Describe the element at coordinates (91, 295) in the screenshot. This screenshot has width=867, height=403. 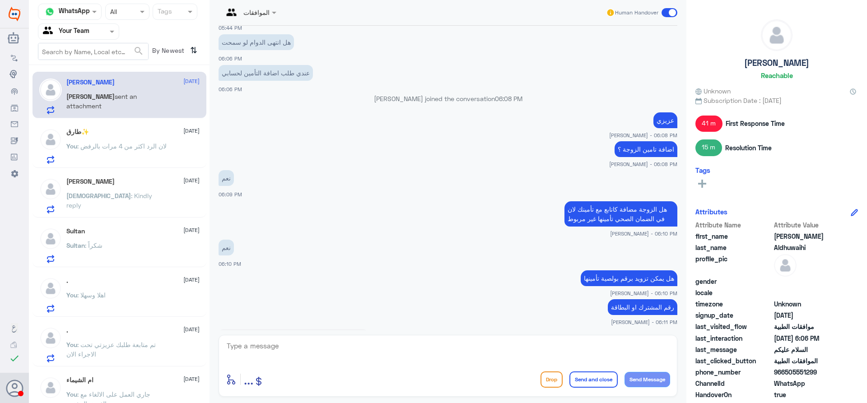
I see `span: : اهلا وسهلا` at that location.